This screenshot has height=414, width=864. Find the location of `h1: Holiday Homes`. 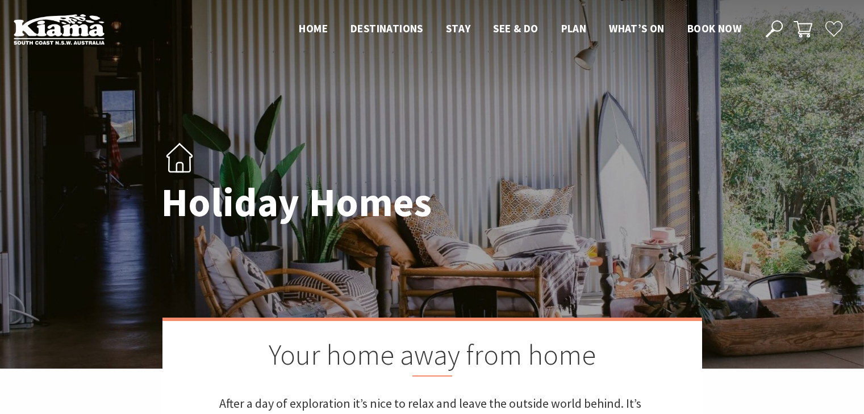

h1: Holiday Homes is located at coordinates (321, 203).